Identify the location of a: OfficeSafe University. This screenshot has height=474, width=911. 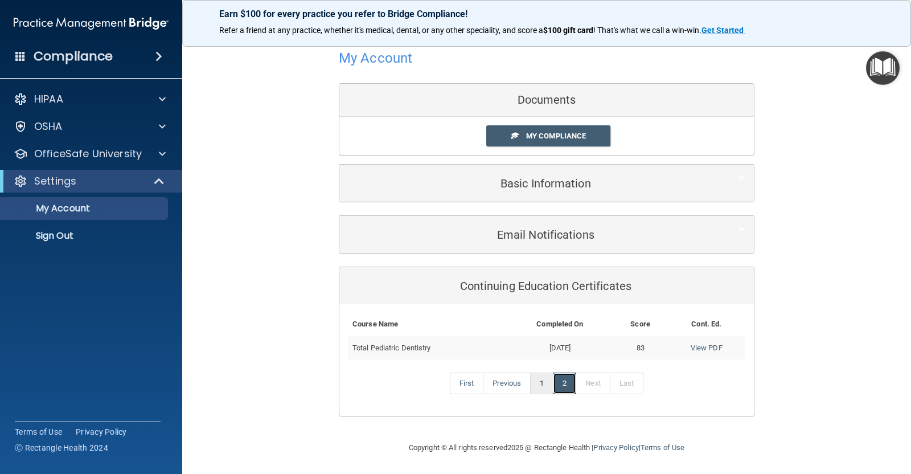
(89, 154).